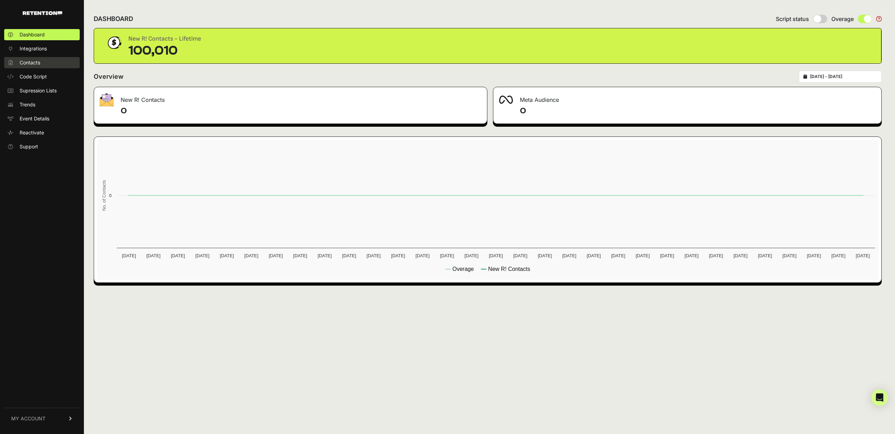 This screenshot has height=434, width=895. Describe the element at coordinates (42, 77) in the screenshot. I see `a: Code Script` at that location.